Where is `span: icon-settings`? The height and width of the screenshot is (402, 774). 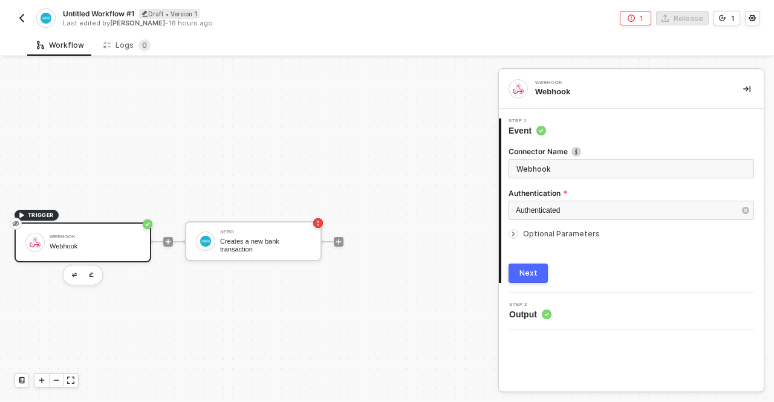
span: icon-settings is located at coordinates (752, 18).